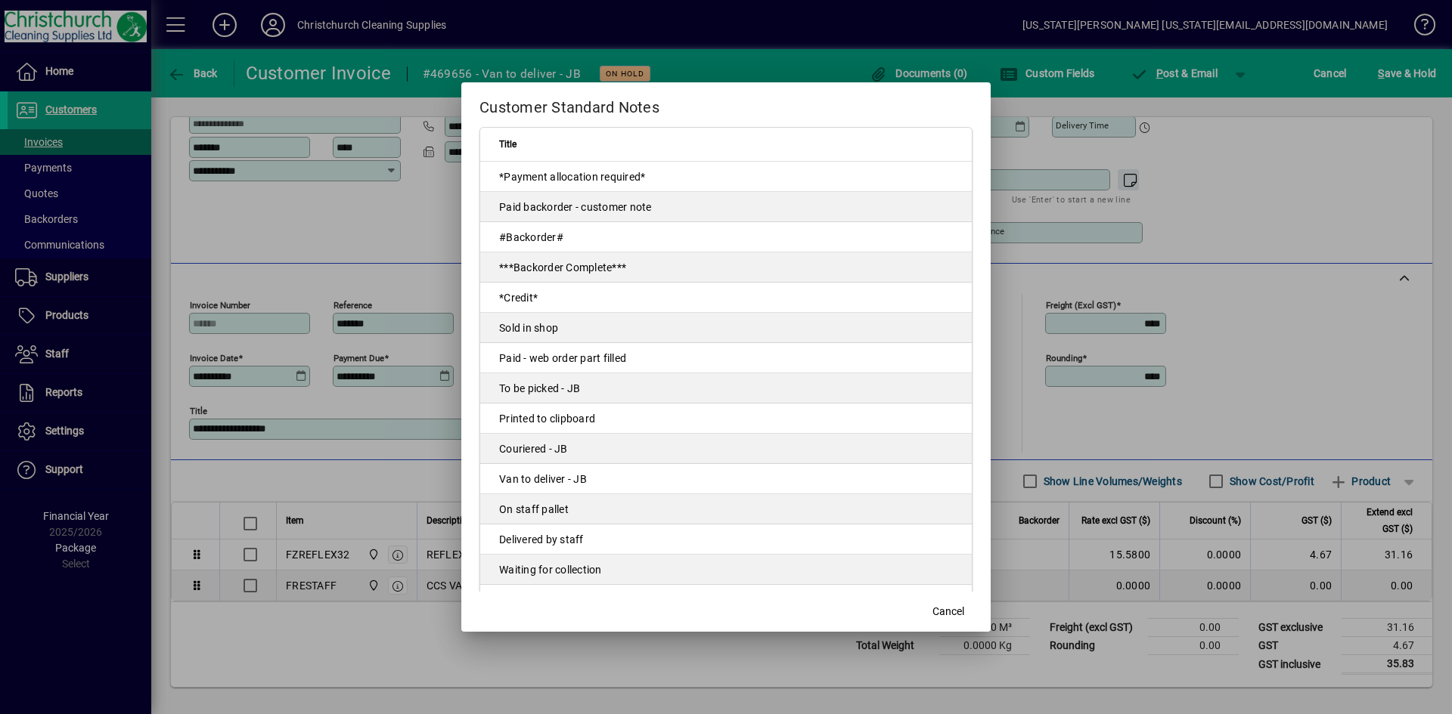 The width and height of the screenshot is (1452, 714). Describe the element at coordinates (726, 328) in the screenshot. I see `td: Sold in shop` at that location.